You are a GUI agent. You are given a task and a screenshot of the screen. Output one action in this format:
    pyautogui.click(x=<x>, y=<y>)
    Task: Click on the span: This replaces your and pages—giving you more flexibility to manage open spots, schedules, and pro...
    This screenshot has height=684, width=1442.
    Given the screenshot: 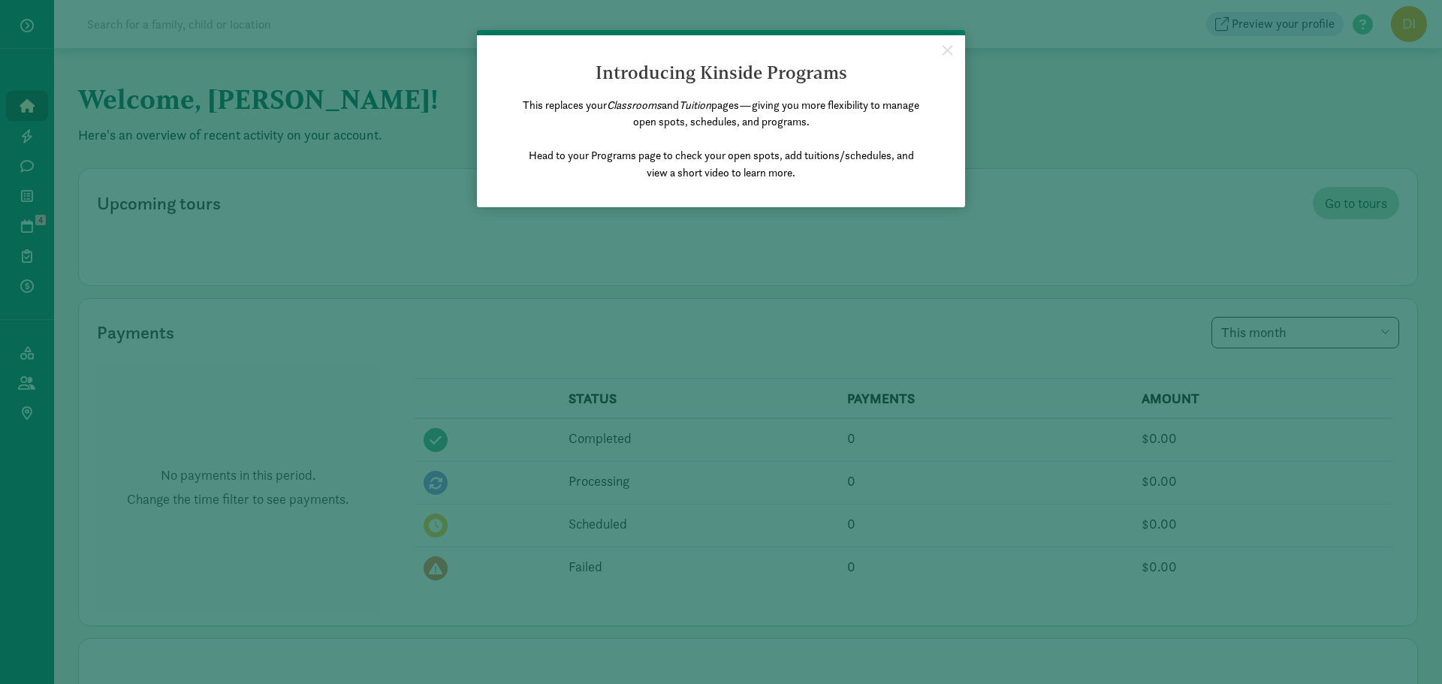 What is the action you would take?
    pyautogui.click(x=721, y=138)
    